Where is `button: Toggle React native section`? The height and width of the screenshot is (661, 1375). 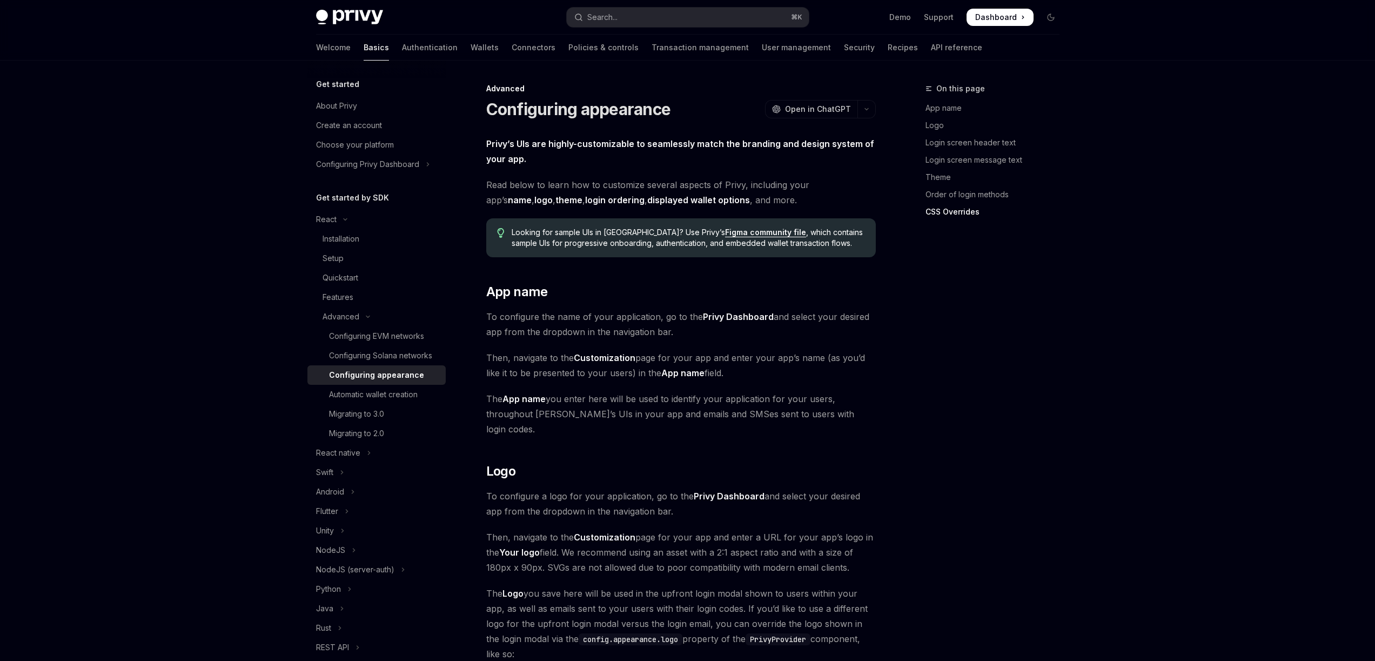 button: Toggle React native section is located at coordinates (377, 453).